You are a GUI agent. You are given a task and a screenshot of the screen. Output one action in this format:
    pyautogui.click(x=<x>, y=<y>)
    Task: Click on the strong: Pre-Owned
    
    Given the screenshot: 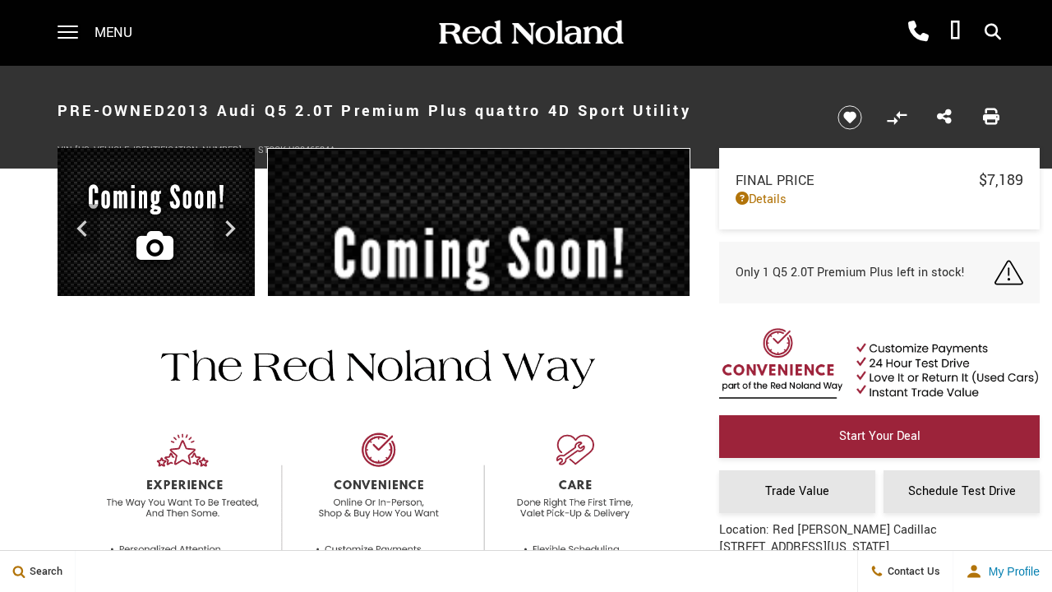 What is the action you would take?
    pyautogui.click(x=112, y=111)
    